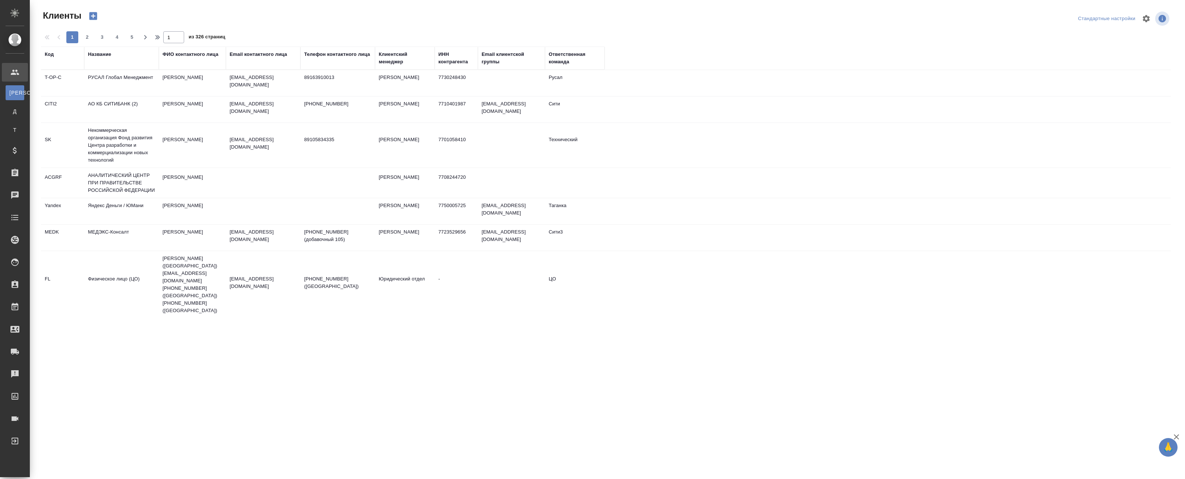  I want to click on div: Email клиентской группы, so click(511, 58).